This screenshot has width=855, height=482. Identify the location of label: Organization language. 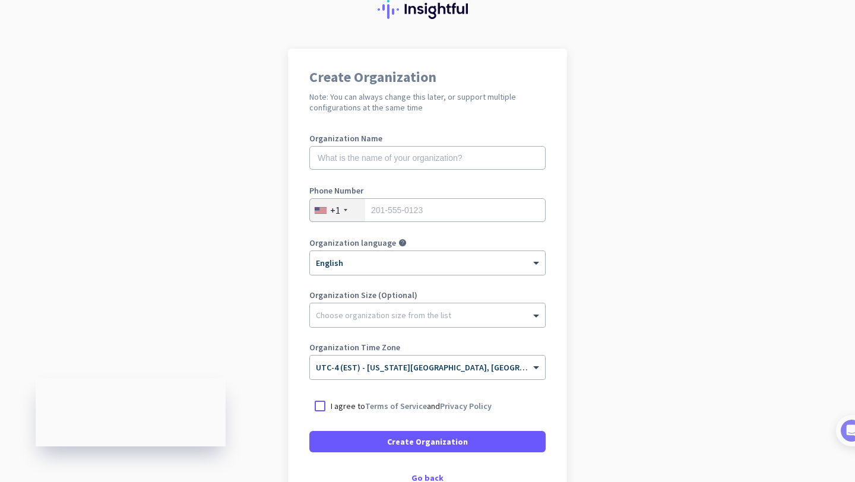
(353, 243).